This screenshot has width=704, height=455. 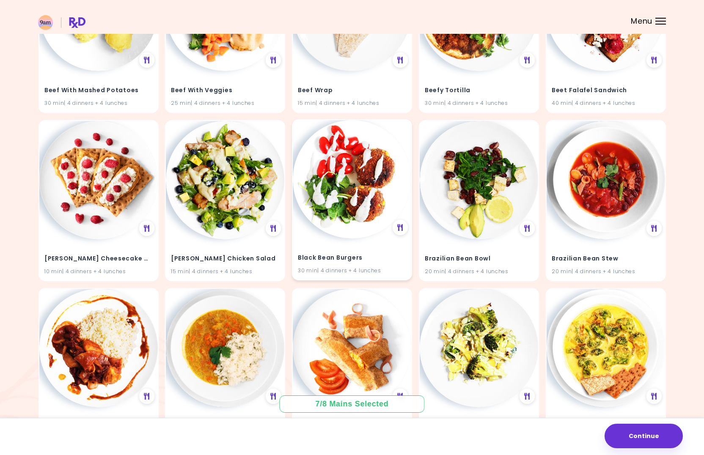 What do you see at coordinates (605, 259) in the screenshot?
I see `h4: Brazilian Bean Stew` at bounding box center [605, 259].